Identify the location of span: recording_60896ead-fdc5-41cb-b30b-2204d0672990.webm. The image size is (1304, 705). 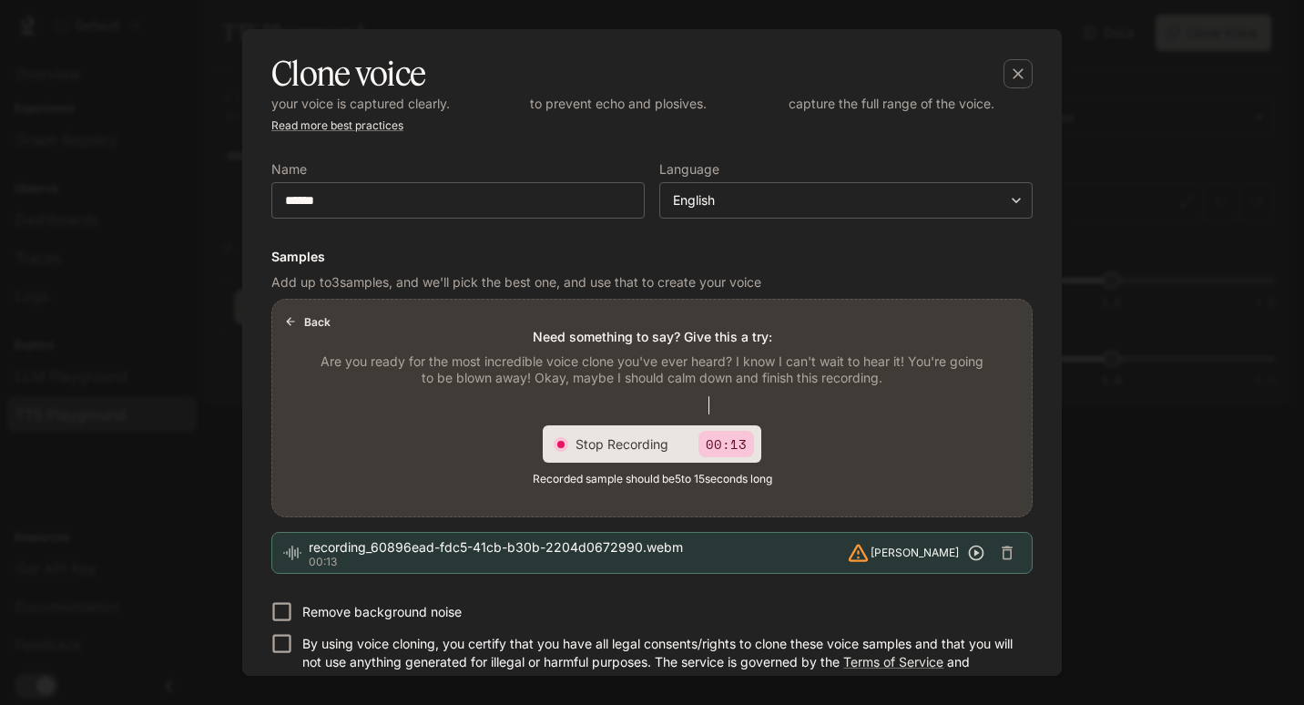
(577, 547).